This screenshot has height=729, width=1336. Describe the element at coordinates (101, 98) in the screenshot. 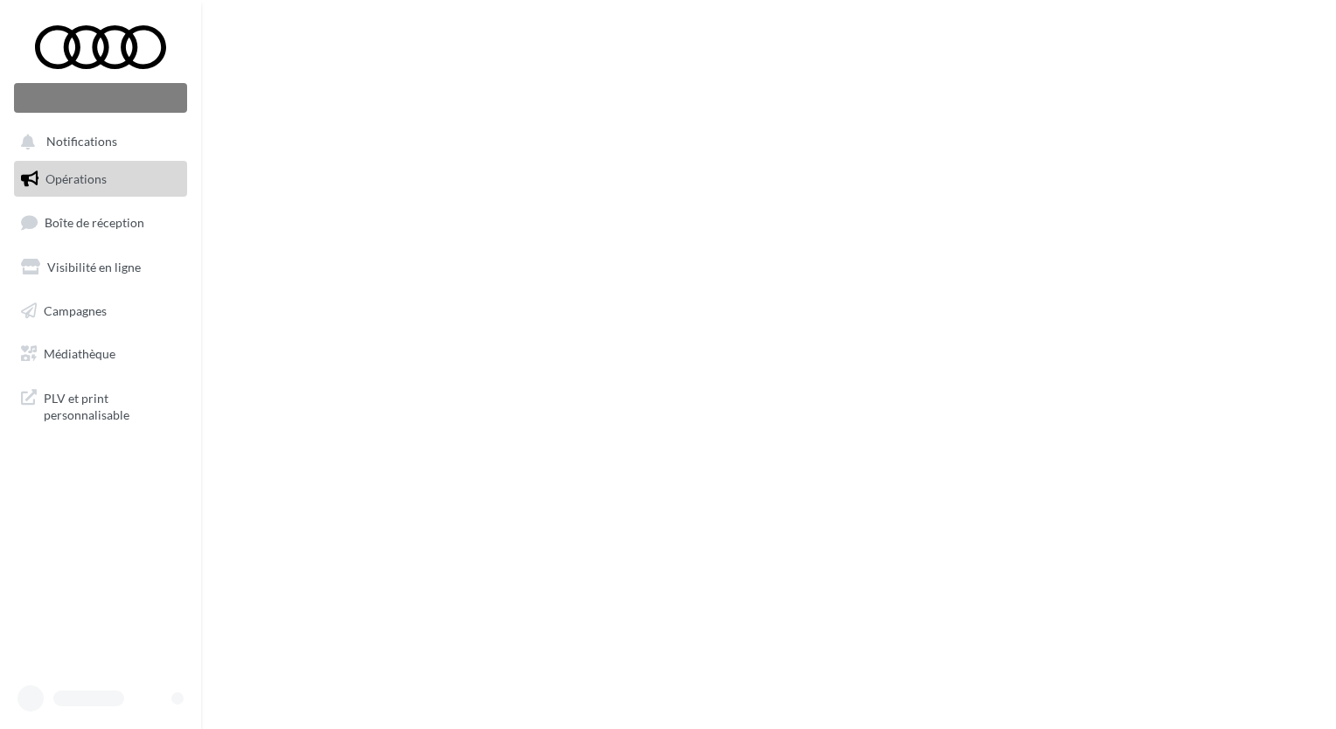

I see `div: Nouvelle campagne` at that location.